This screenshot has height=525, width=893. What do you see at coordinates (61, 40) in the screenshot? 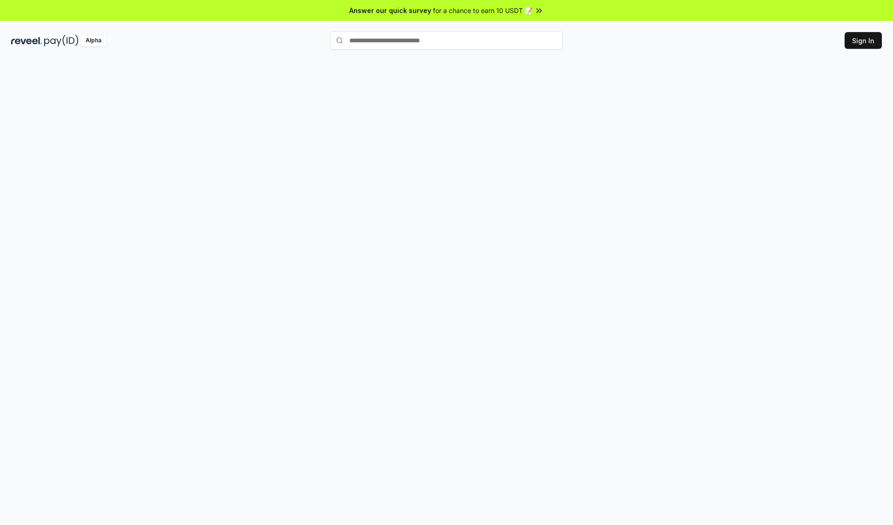
I see `img: pay_id` at bounding box center [61, 40].